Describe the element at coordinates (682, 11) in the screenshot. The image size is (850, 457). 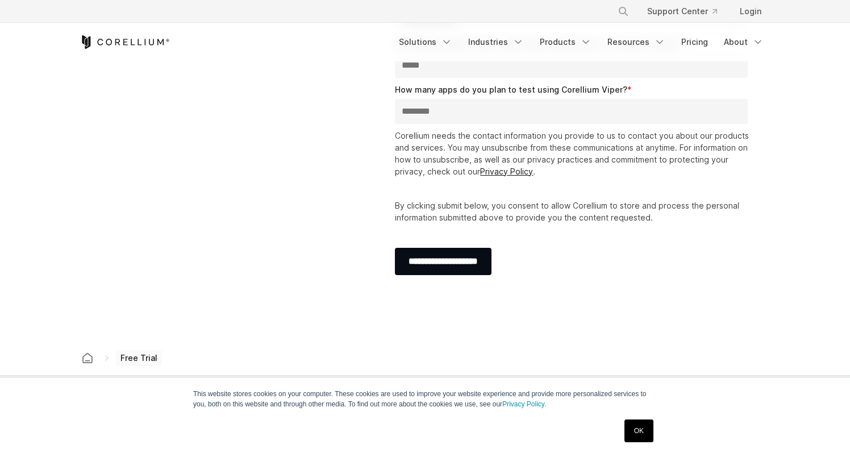
I see `a: Support Center` at that location.